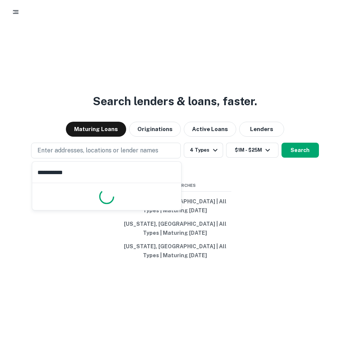 This screenshot has width=350, height=343. What do you see at coordinates (204, 150) in the screenshot?
I see `button: 4 Types` at bounding box center [204, 150].